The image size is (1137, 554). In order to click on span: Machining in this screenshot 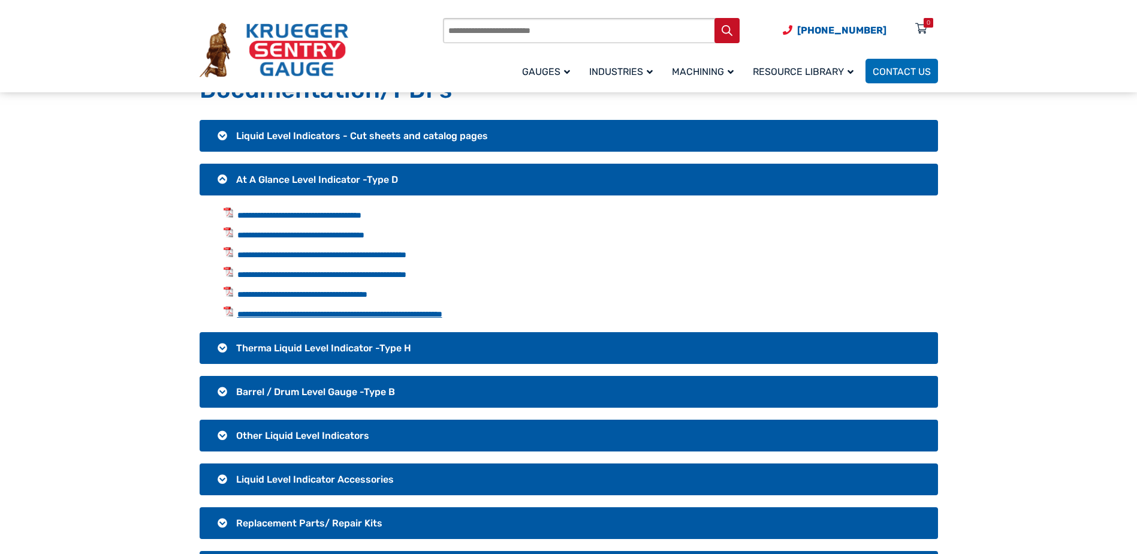, I will do `click(702, 71)`.